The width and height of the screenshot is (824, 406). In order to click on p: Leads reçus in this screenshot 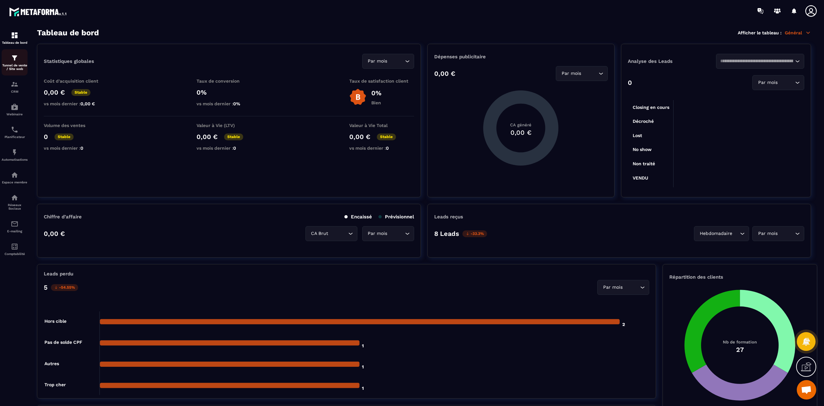, I will do `click(448, 217)`.